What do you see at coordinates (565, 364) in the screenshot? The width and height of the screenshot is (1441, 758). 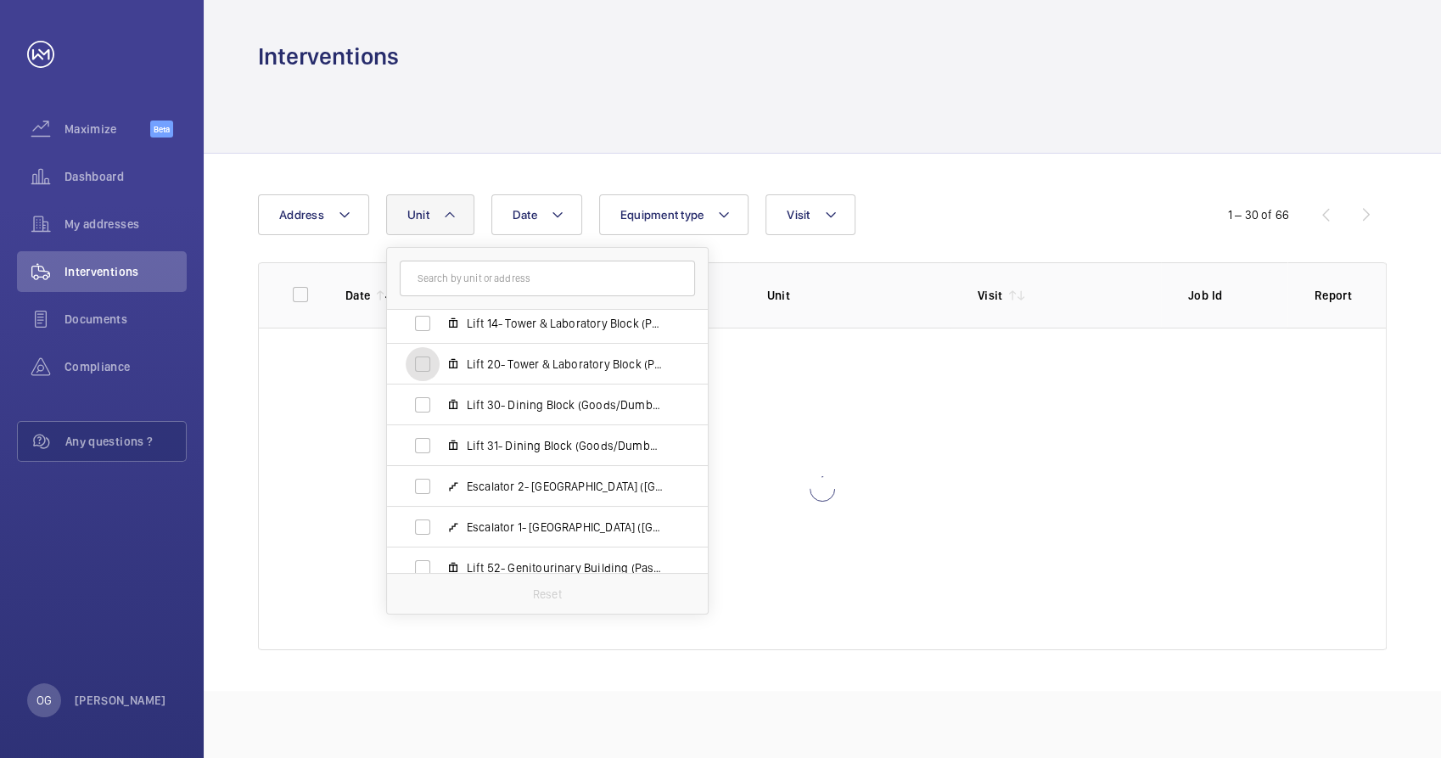 I see `span: Lift 20- Tower & Laboratory Block (Passenger), 90931621` at bounding box center [565, 364].